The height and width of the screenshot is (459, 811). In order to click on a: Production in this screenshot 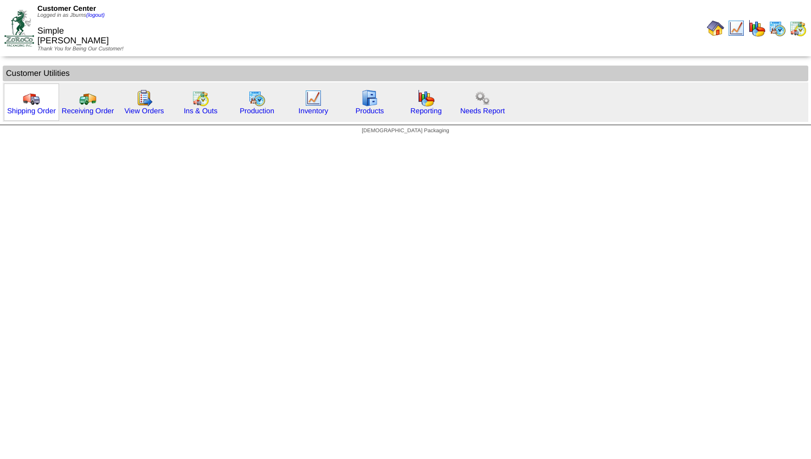, I will do `click(257, 111)`.